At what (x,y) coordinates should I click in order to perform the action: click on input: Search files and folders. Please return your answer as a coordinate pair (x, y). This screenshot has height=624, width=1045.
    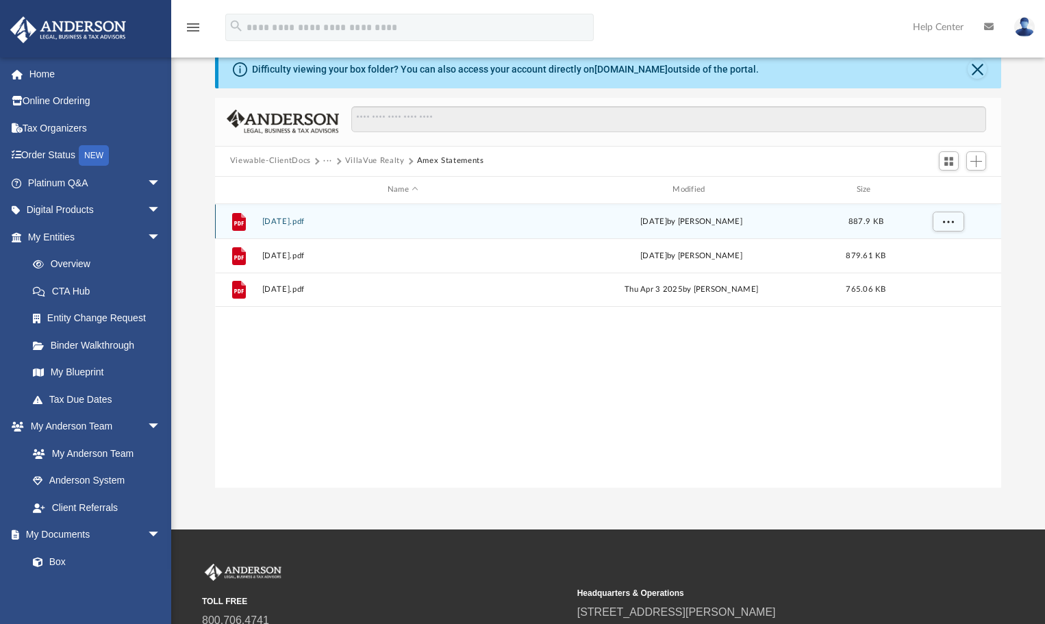
    Looking at the image, I should click on (669, 119).